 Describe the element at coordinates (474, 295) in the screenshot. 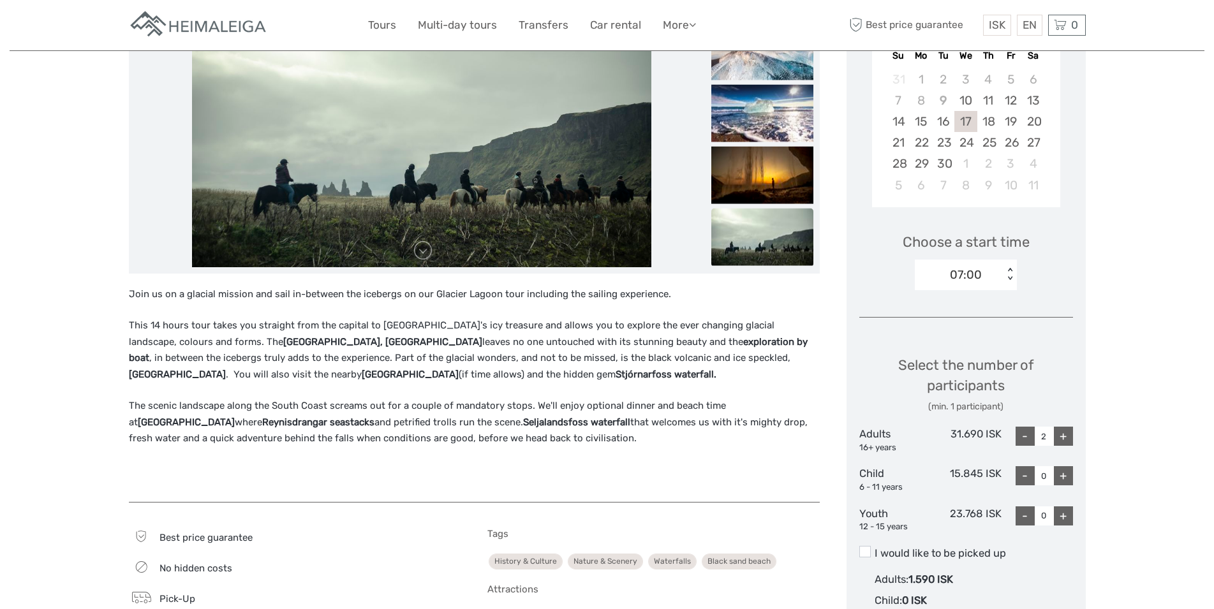

I see `p: Join us on a glacial mission and sail in-between the icebergs on our Glacier Lagoon tour includin...` at that location.